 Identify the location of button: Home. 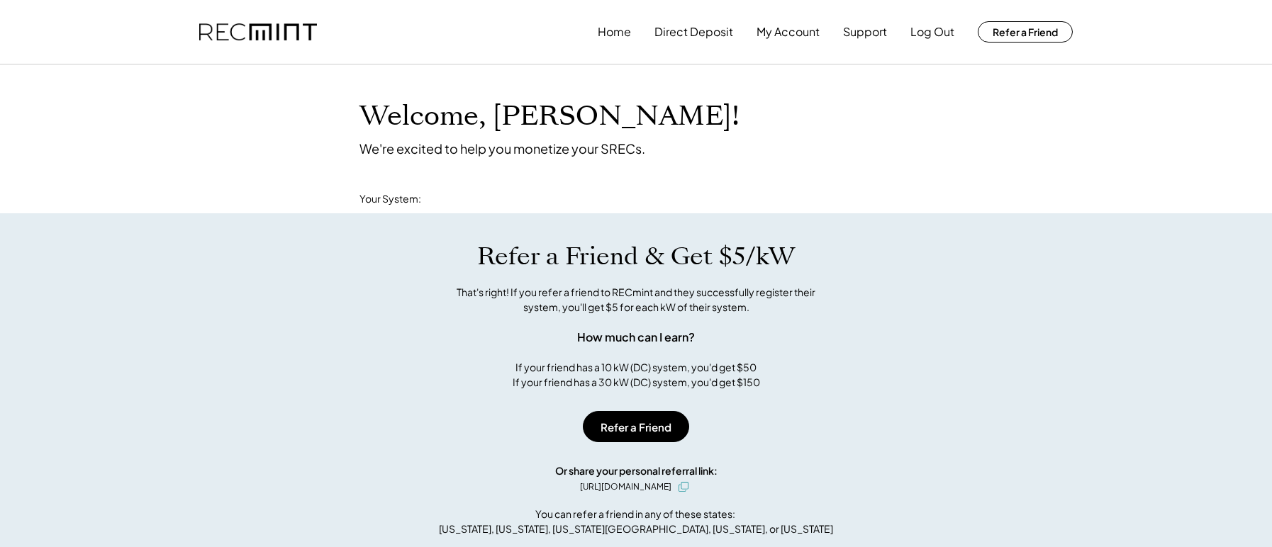
(614, 32).